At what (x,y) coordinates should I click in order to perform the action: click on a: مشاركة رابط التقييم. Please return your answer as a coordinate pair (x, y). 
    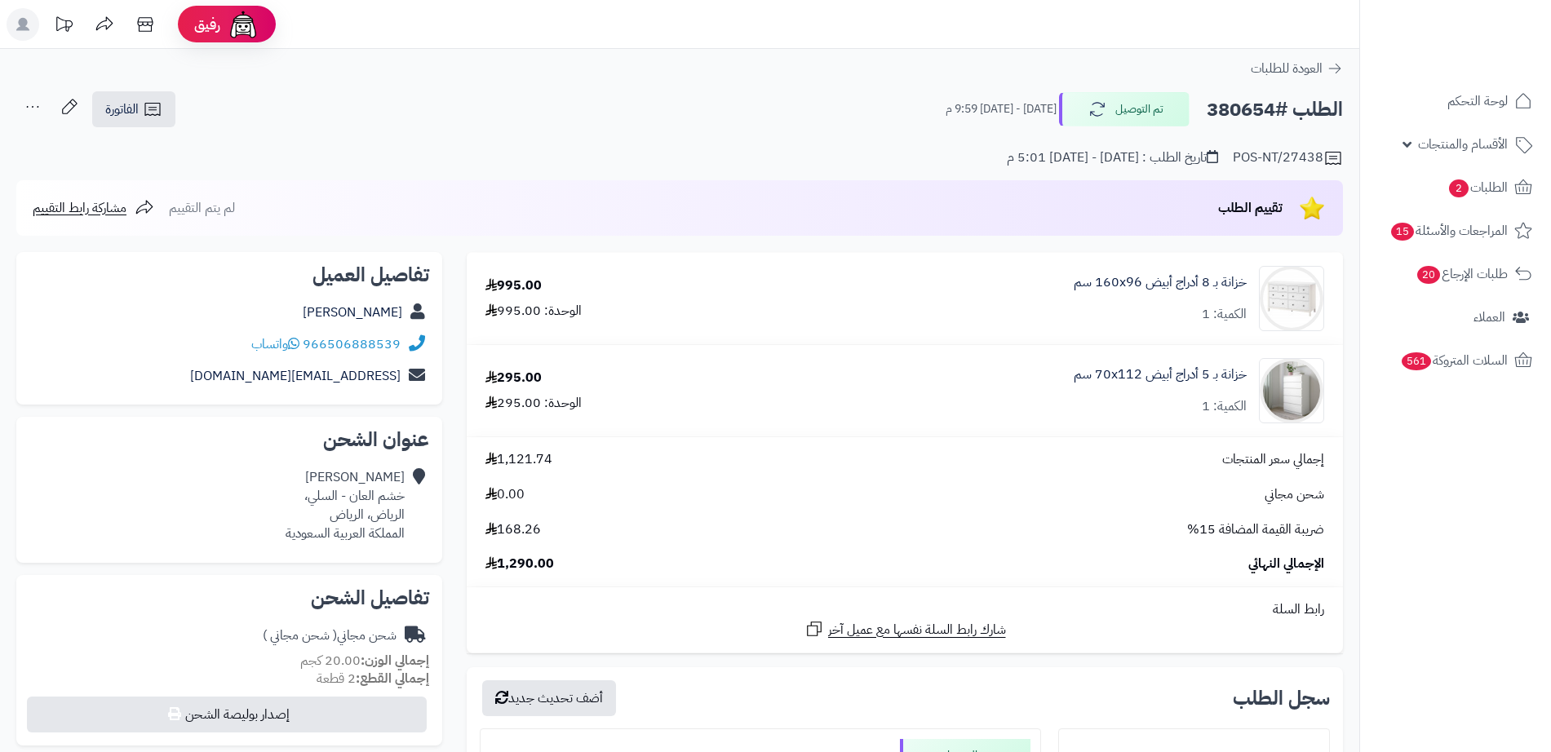
    Looking at the image, I should click on (93, 208).